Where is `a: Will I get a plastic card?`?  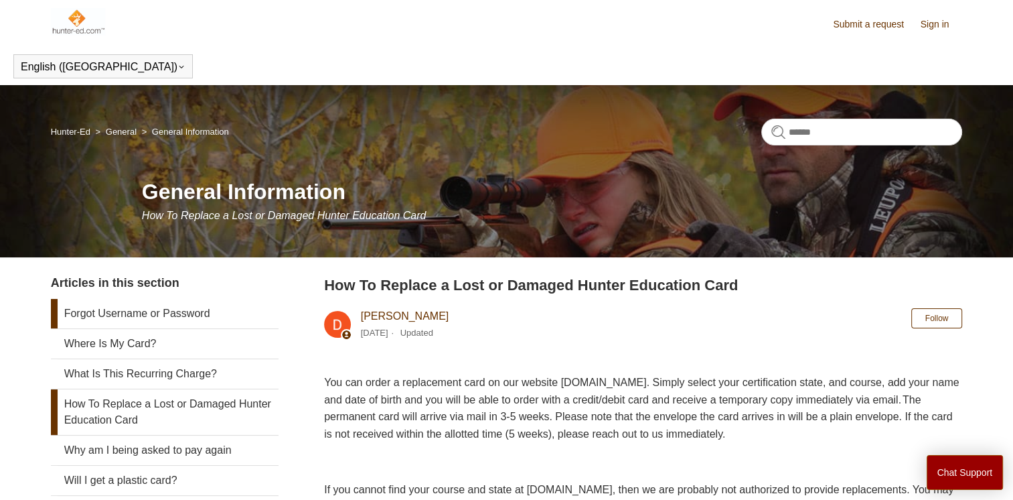 a: Will I get a plastic card? is located at coordinates (165, 480).